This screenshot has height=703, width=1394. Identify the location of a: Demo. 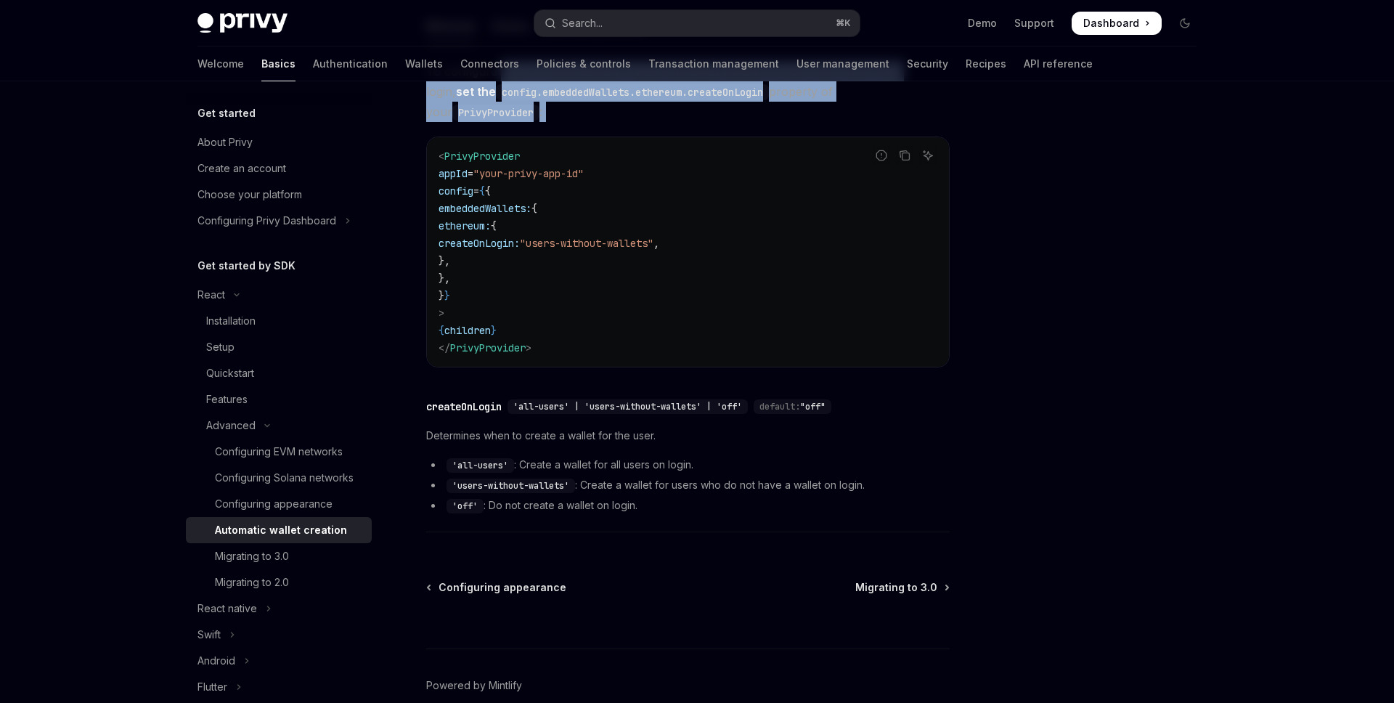
(982, 23).